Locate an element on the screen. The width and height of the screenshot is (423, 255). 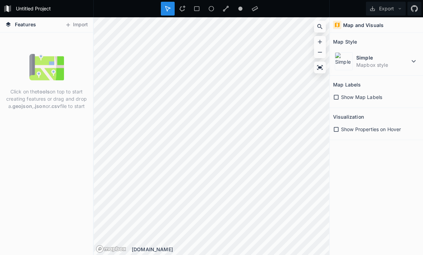
h2: Map Style is located at coordinates (345, 42).